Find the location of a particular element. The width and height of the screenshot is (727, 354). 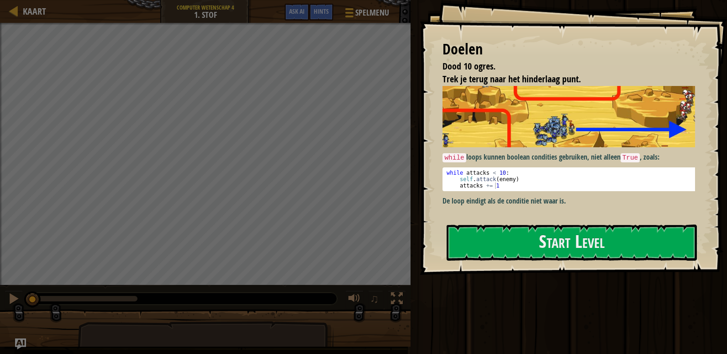

button: Volume aanpassen is located at coordinates (355, 299).